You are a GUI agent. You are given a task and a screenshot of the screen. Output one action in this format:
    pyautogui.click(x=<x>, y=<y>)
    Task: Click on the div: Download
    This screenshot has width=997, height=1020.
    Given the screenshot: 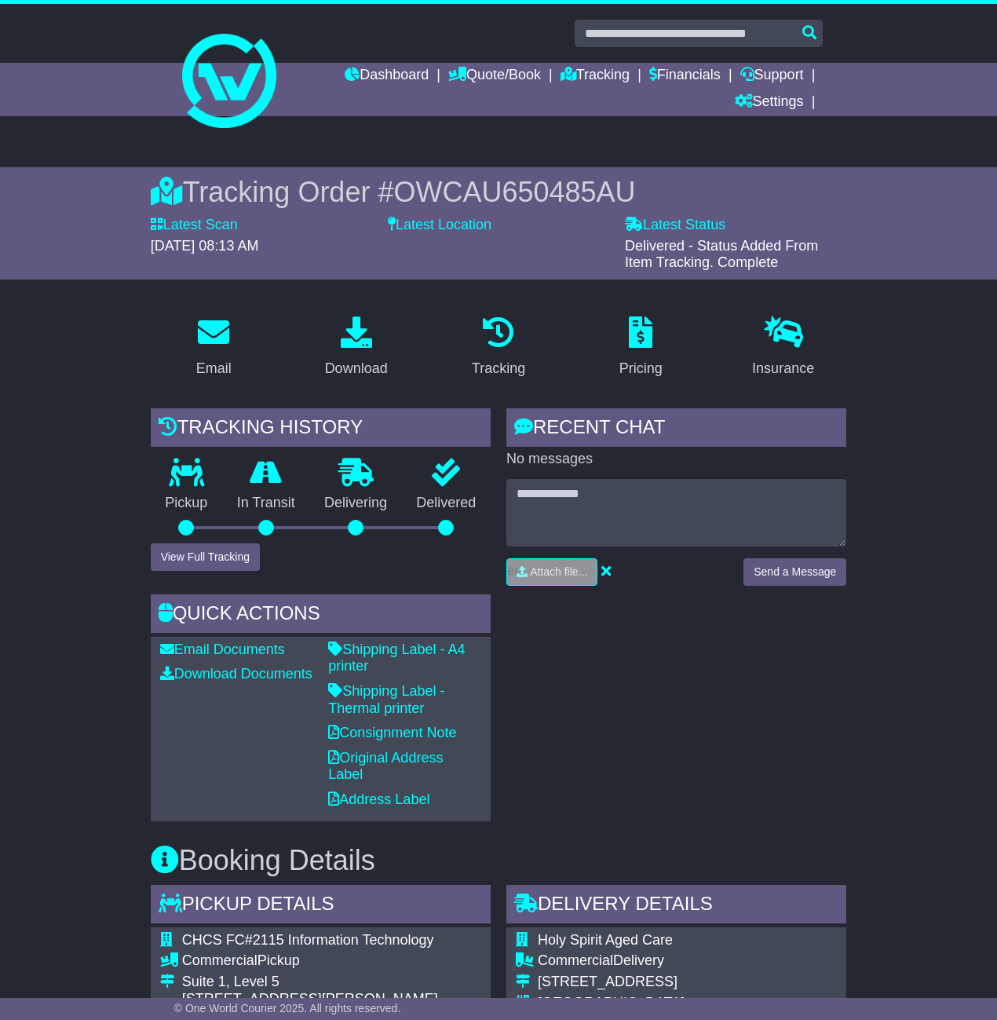 What is the action you would take?
    pyautogui.click(x=356, y=368)
    